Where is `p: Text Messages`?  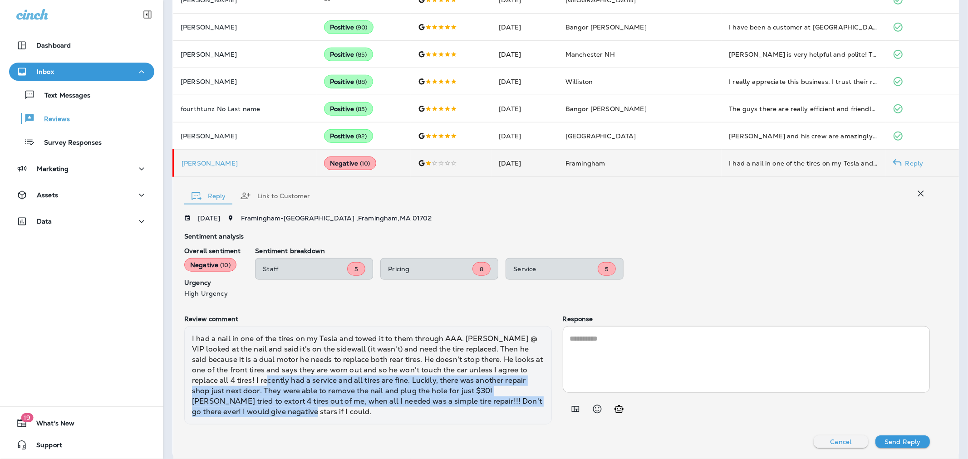 p: Text Messages is located at coordinates (63, 96).